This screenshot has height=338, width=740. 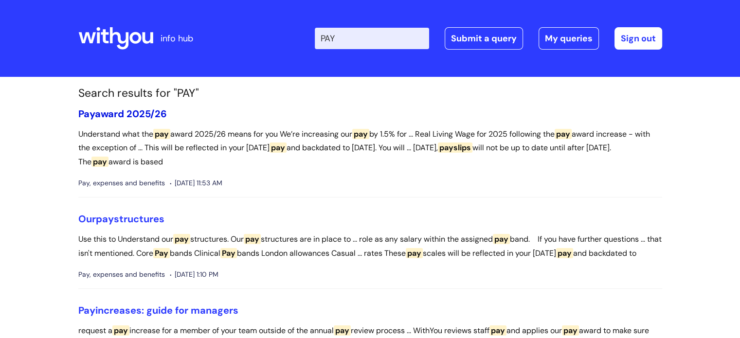 What do you see at coordinates (569, 38) in the screenshot?
I see `a: My queries` at bounding box center [569, 38].